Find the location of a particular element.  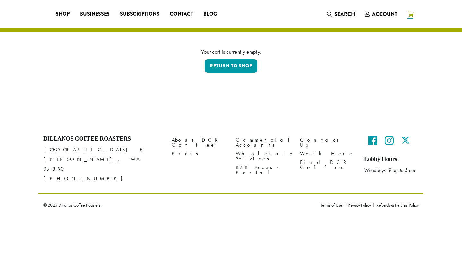

a: Shop is located at coordinates (63, 14).